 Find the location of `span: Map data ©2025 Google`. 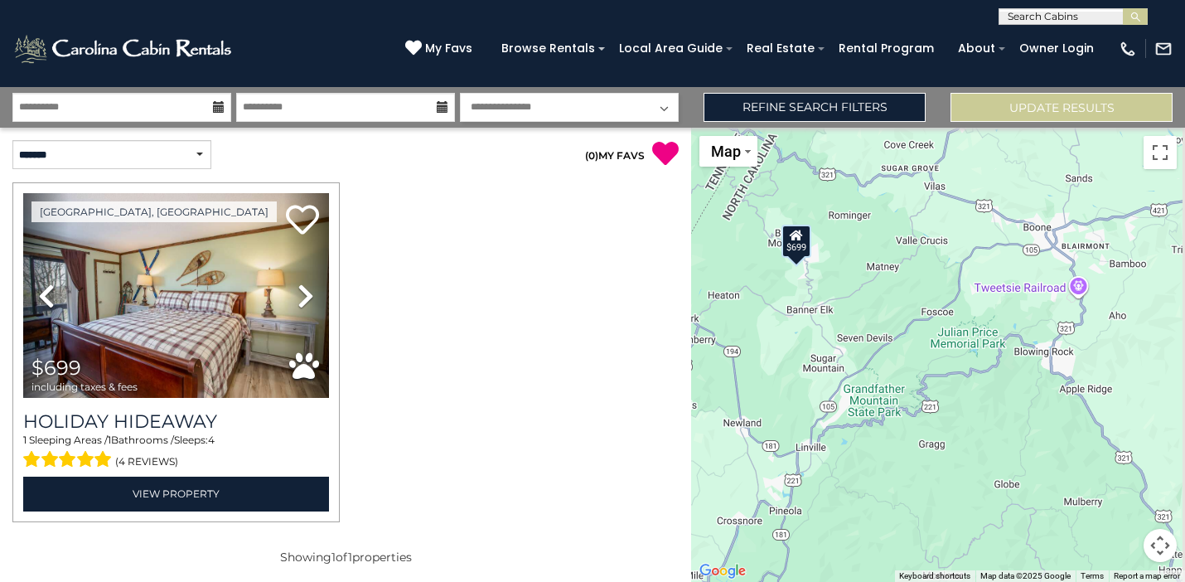

span: Map data ©2025 Google is located at coordinates (1025, 575).